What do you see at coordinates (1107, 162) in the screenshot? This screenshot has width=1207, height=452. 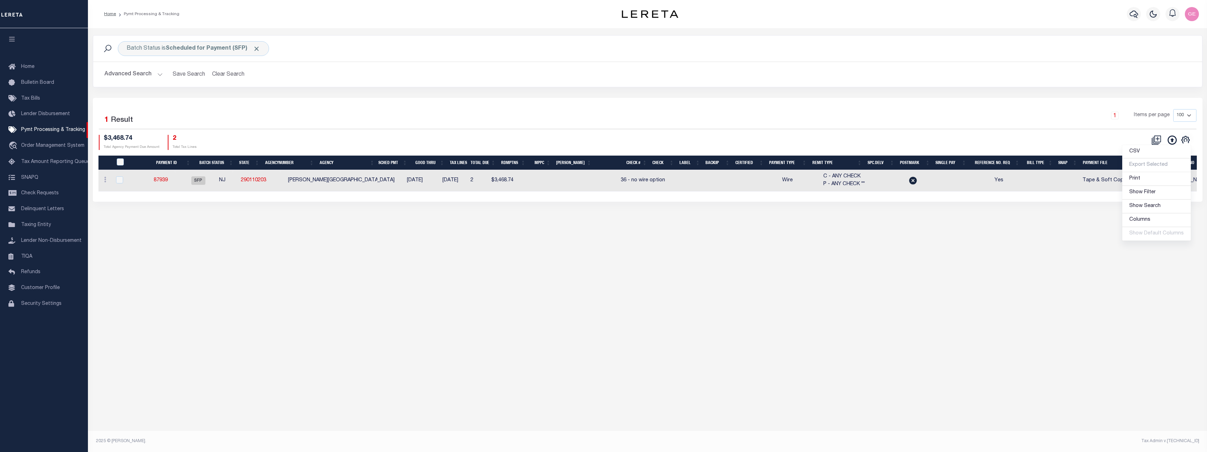 I see `th: Payment File: activate to sort column ascending` at bounding box center [1107, 162].